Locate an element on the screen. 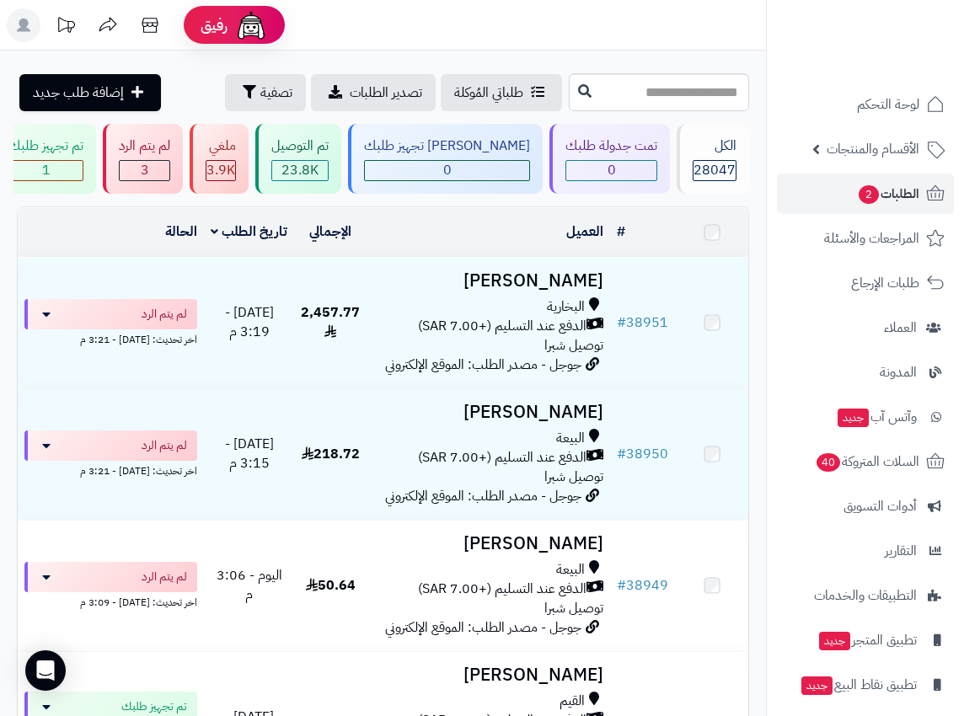  span: 218.72 is located at coordinates (330, 454).